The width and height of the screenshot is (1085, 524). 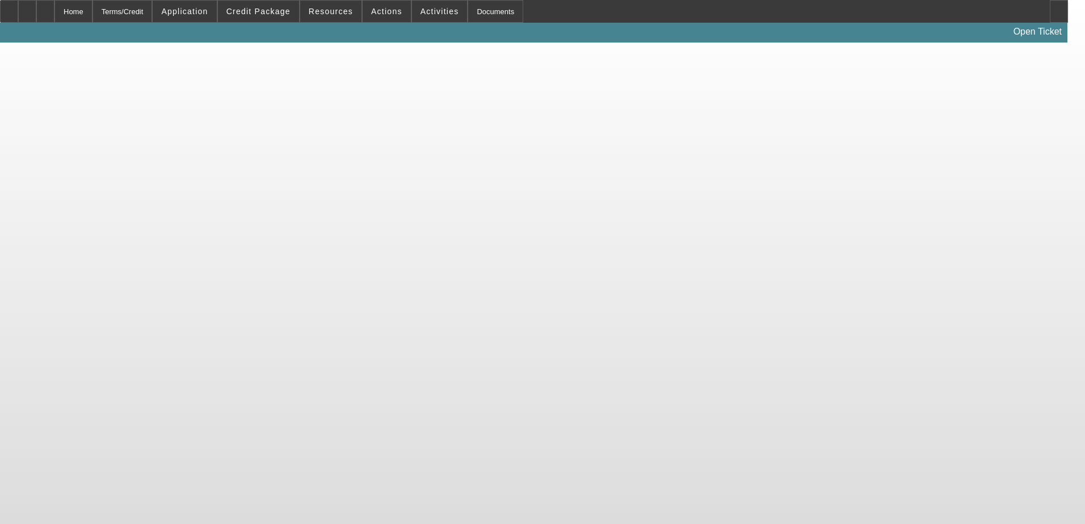 What do you see at coordinates (331, 11) in the screenshot?
I see `span: Resources` at bounding box center [331, 11].